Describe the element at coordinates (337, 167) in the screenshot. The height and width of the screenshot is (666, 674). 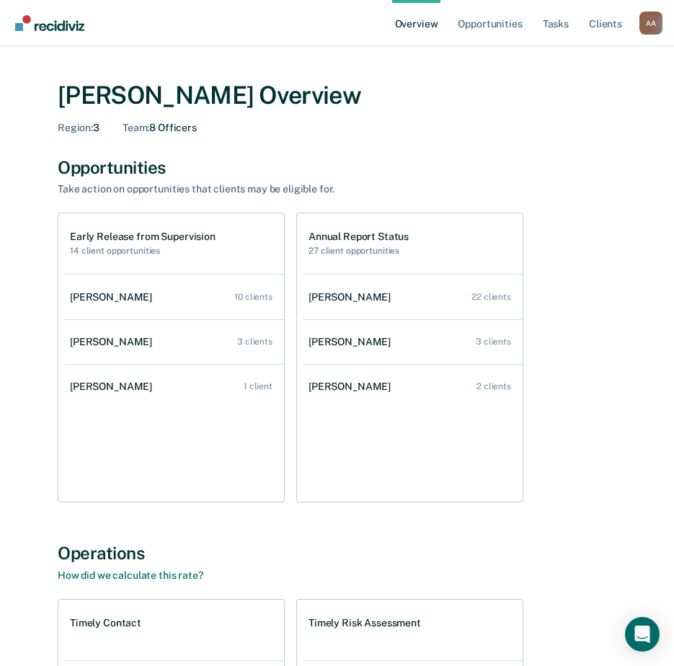
I see `div: Opportunities` at that location.